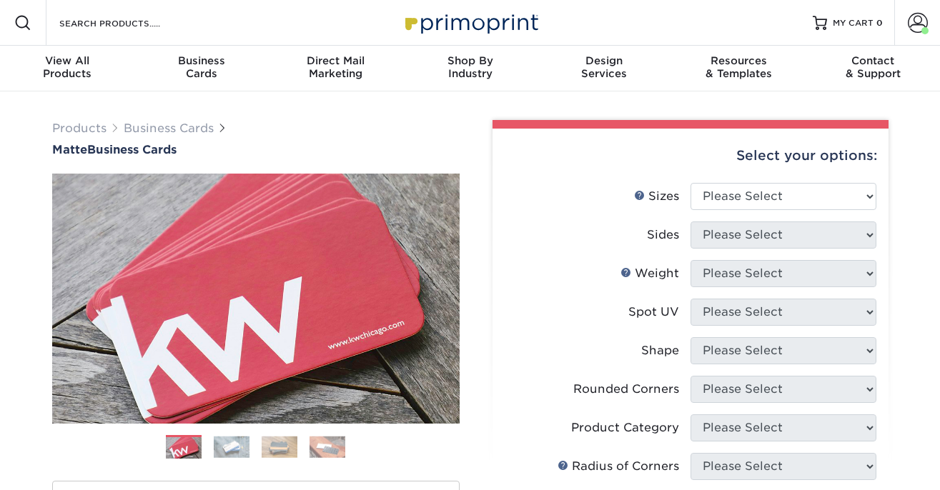 Image resolution: width=940 pixels, height=490 pixels. I want to click on a: DesignServices, so click(604, 69).